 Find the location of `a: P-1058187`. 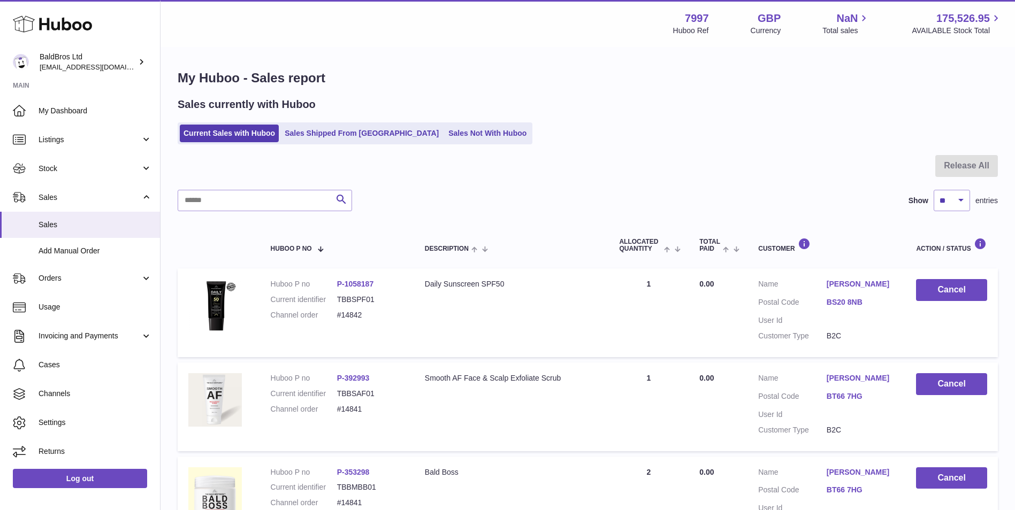

a: P-1058187 is located at coordinates (355, 284).